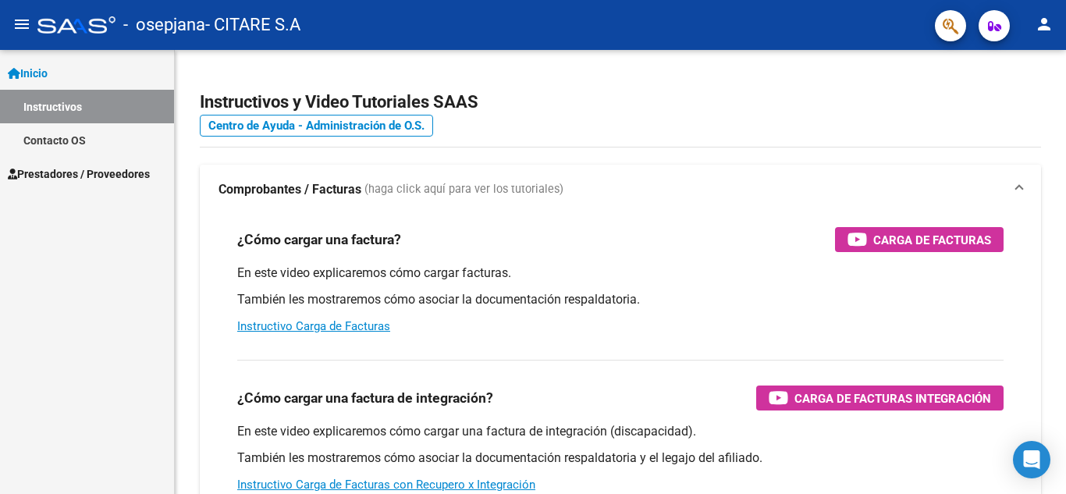 The height and width of the screenshot is (494, 1066). Describe the element at coordinates (1044, 24) in the screenshot. I see `mat-icon: person` at that location.